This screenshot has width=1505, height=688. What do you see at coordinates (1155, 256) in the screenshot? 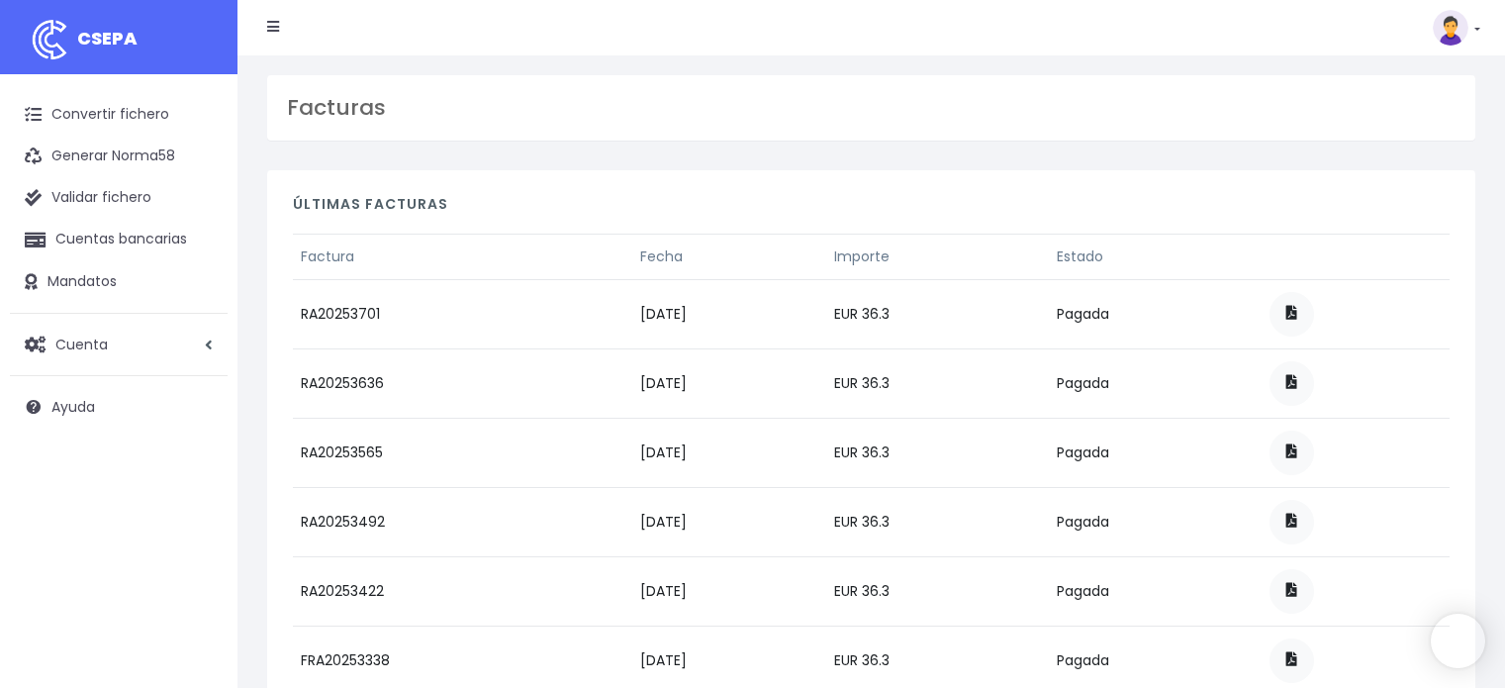
I see `th: Estado` at bounding box center [1155, 256].